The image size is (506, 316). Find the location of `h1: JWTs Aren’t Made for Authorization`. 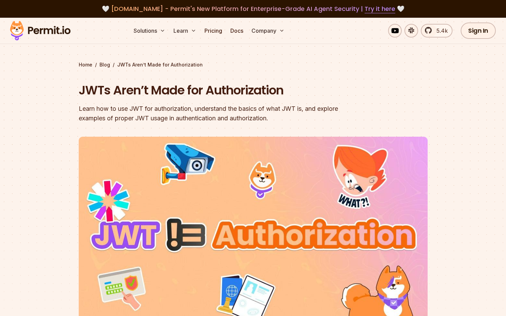

h1: JWTs Aren’t Made for Authorization is located at coordinates (210, 90).